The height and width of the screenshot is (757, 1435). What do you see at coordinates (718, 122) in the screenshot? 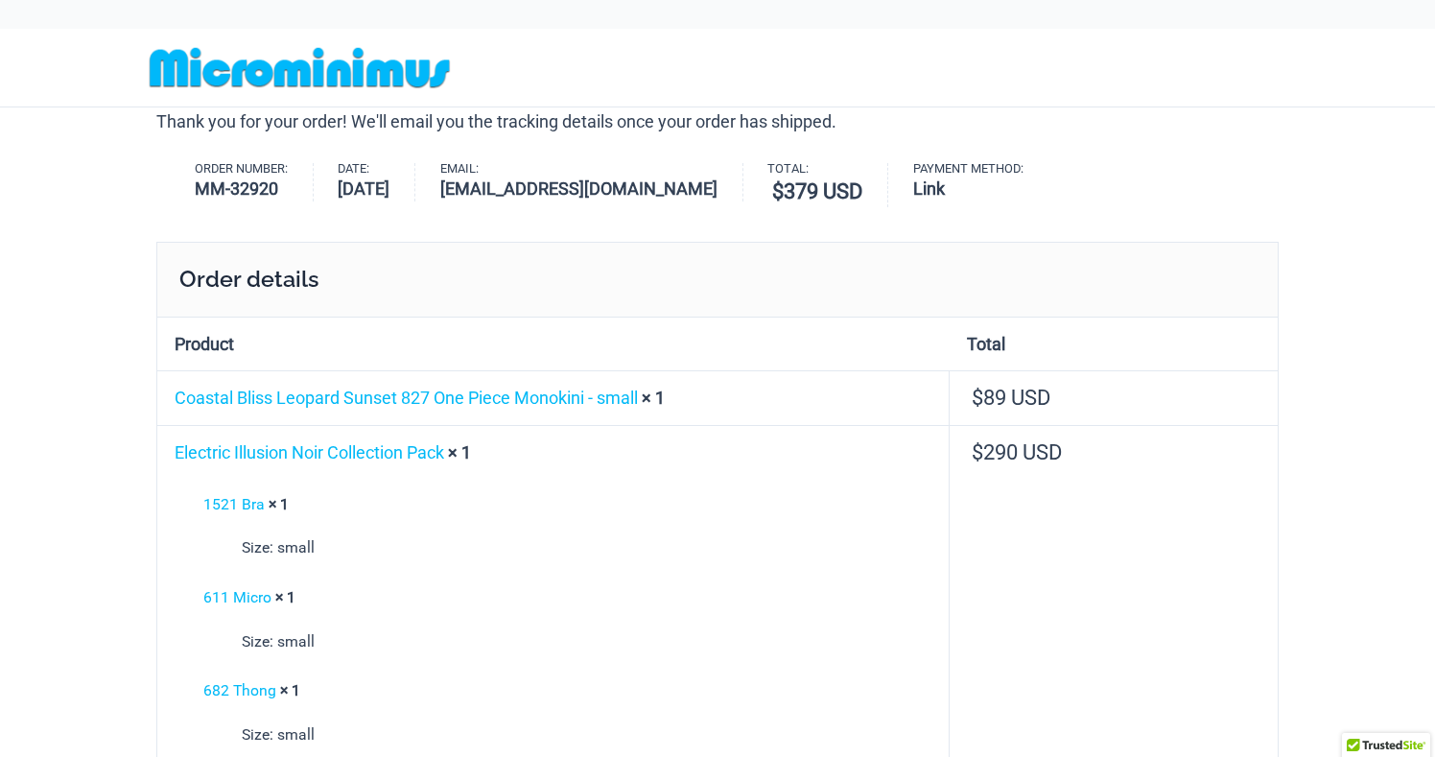
I see `p: Thank you for your order! We'll email you the tracking details once your order has shipped.` at bounding box center [718, 122].